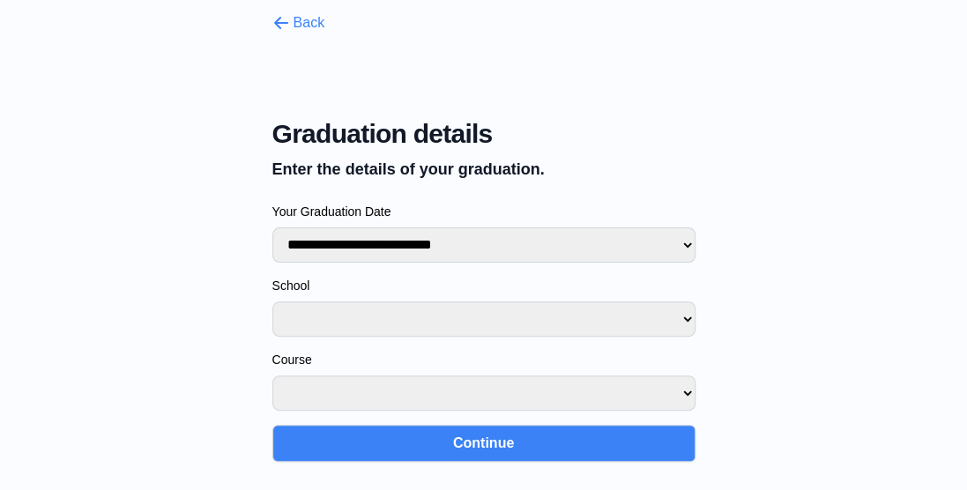  I want to click on button: Back, so click(299, 23).